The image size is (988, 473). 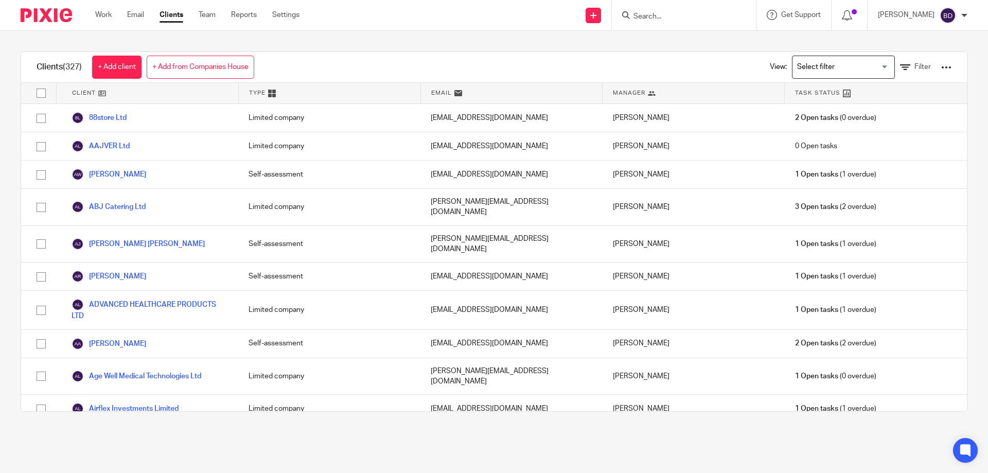 What do you see at coordinates (442, 93) in the screenshot?
I see `span: Email` at bounding box center [442, 93].